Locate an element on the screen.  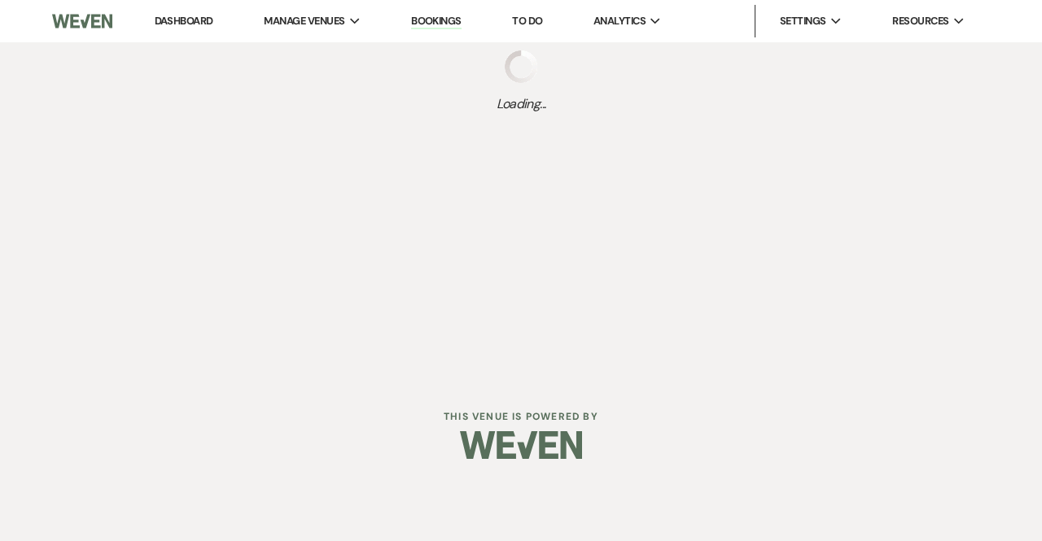
a: Bookings is located at coordinates (436, 21).